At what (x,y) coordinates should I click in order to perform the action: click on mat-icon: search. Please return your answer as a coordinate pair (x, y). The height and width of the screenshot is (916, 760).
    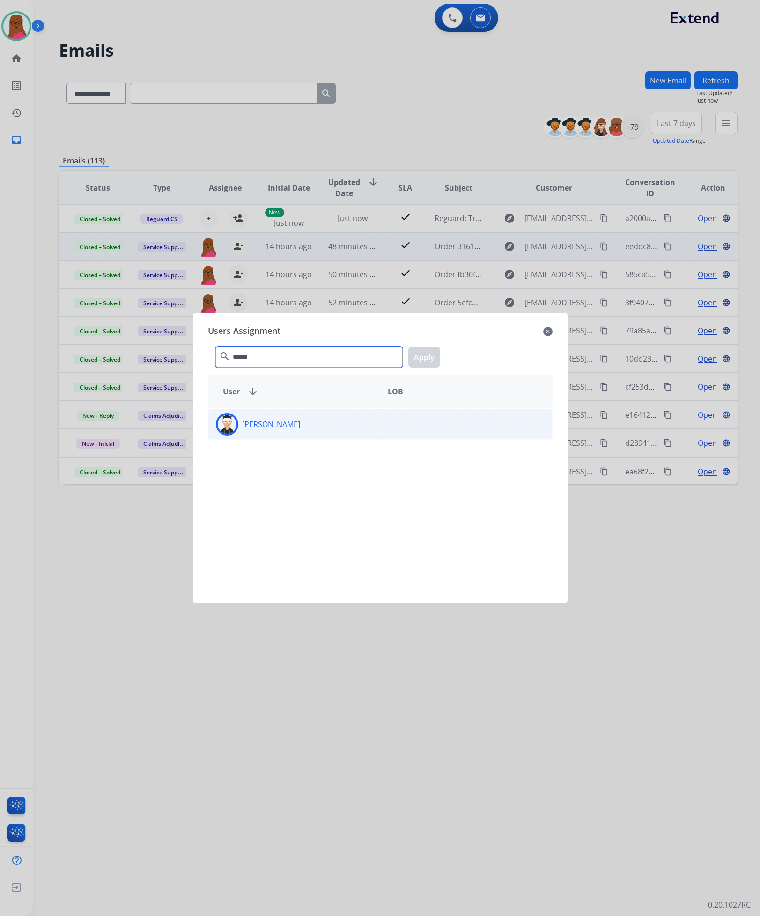
    Looking at the image, I should click on (225, 357).